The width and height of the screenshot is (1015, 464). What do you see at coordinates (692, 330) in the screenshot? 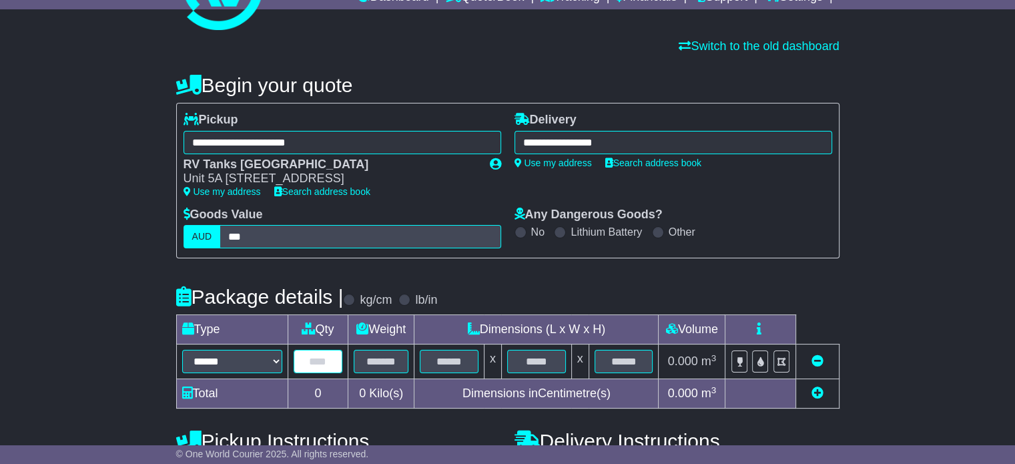
I see `td: Volume` at bounding box center [692, 330].